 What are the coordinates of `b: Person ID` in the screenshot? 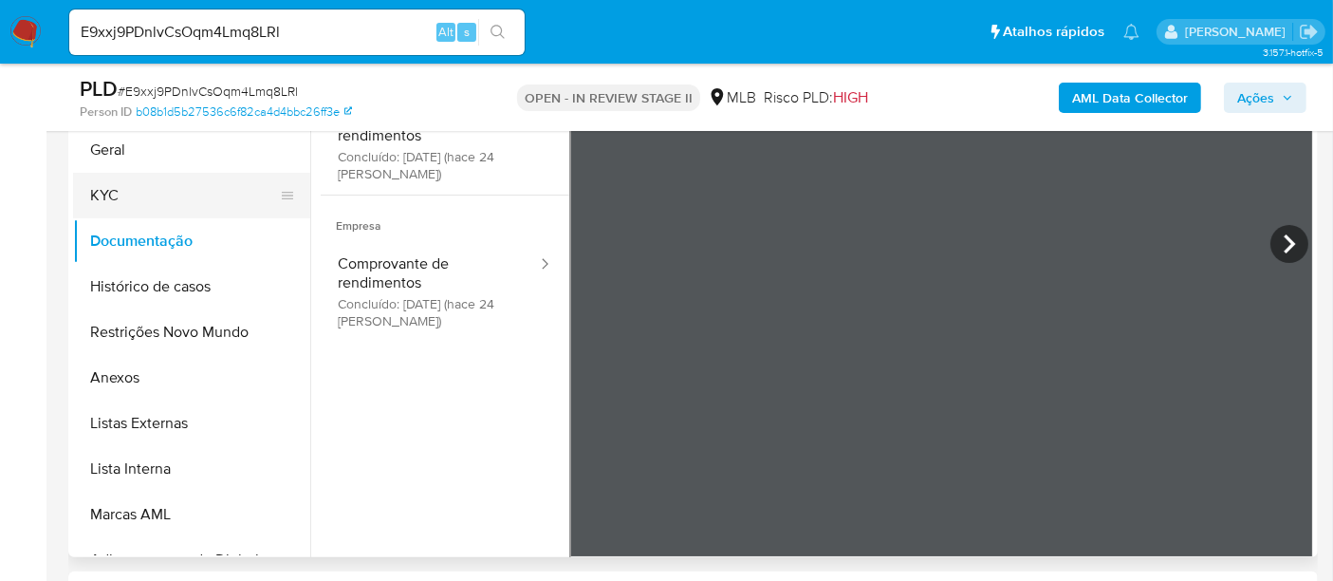 It's located at (105, 112).